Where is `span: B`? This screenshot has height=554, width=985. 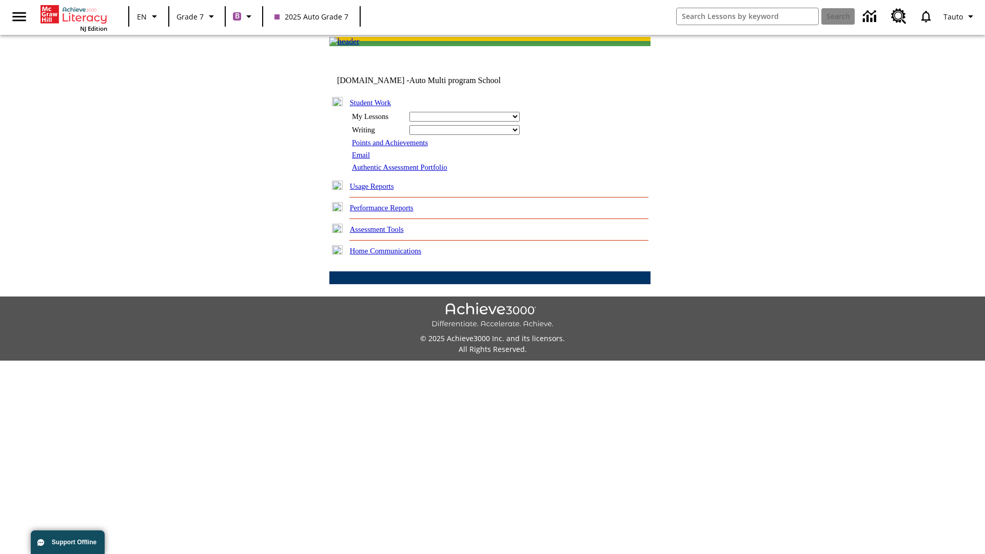
span: B is located at coordinates (237, 16).